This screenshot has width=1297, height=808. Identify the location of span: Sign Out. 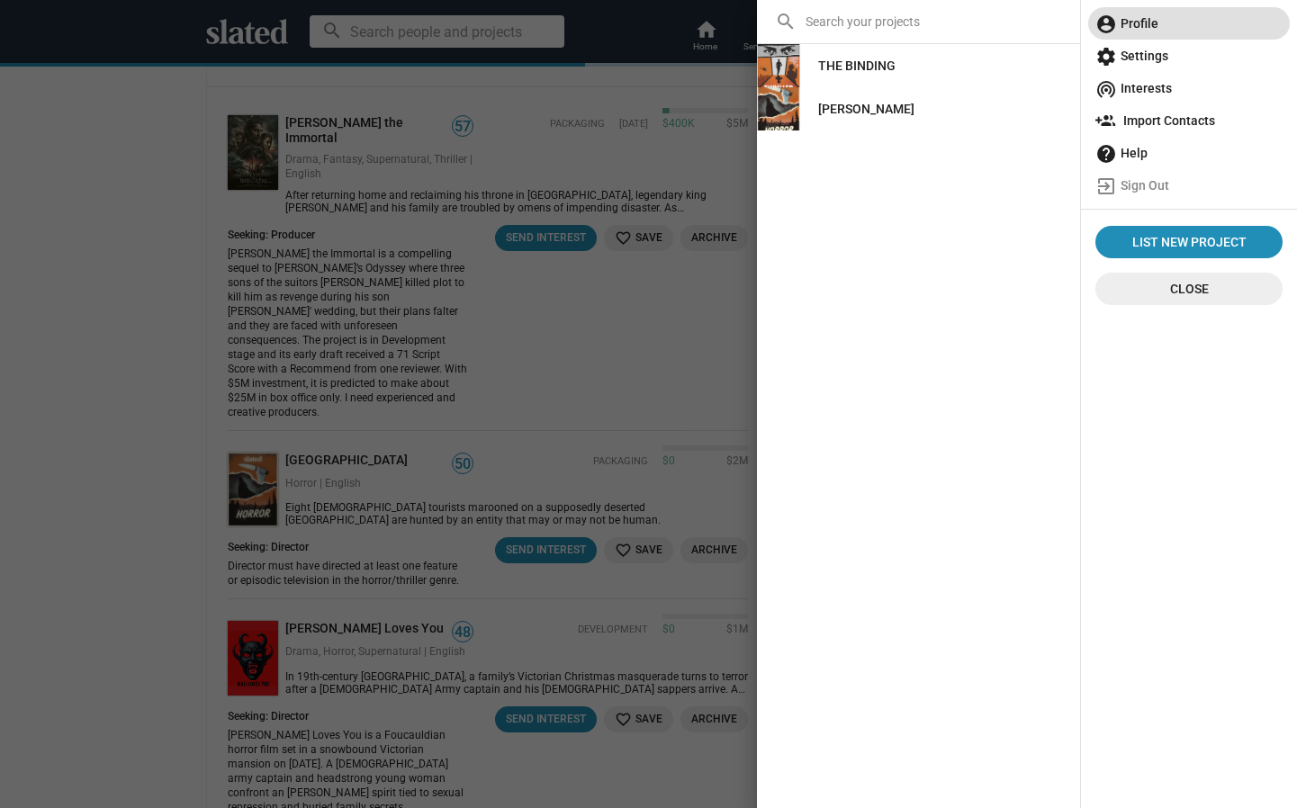
(1189, 185).